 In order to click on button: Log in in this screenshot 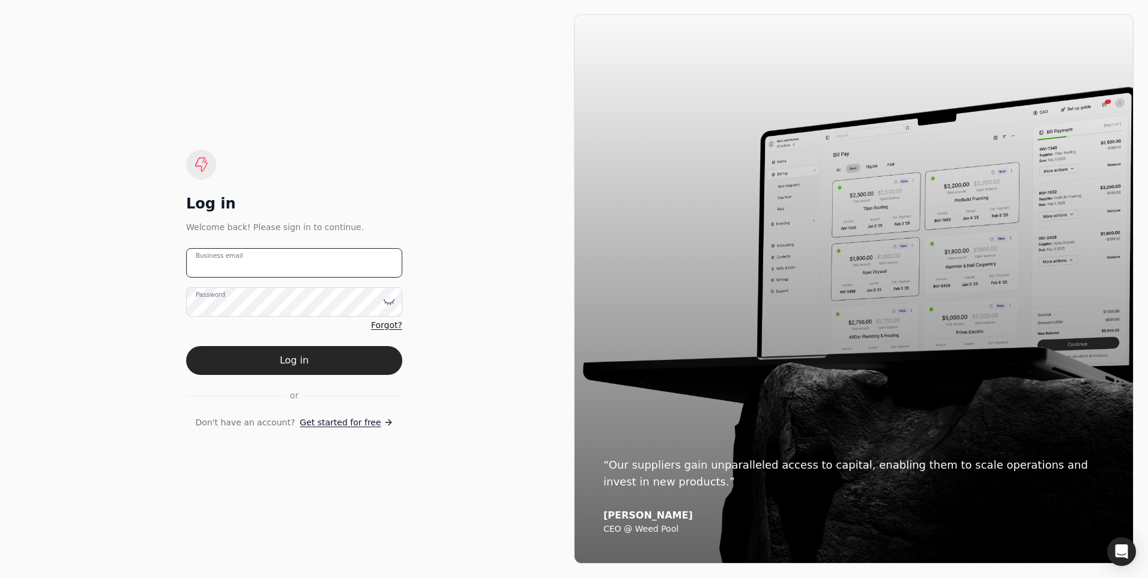, I will do `click(294, 360)`.